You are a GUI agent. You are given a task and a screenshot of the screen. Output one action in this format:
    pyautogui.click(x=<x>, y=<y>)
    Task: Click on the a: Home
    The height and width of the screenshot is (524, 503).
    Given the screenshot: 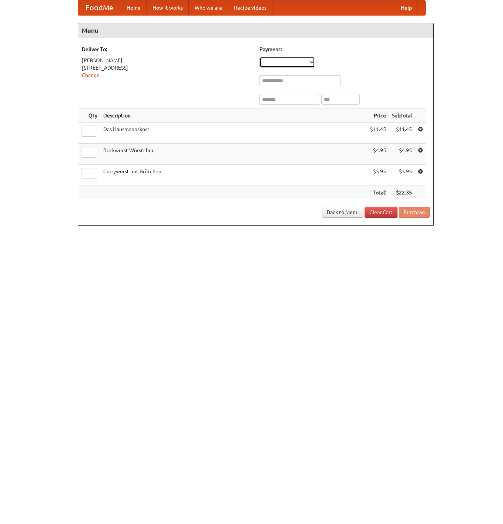 What is the action you would take?
    pyautogui.click(x=134, y=8)
    